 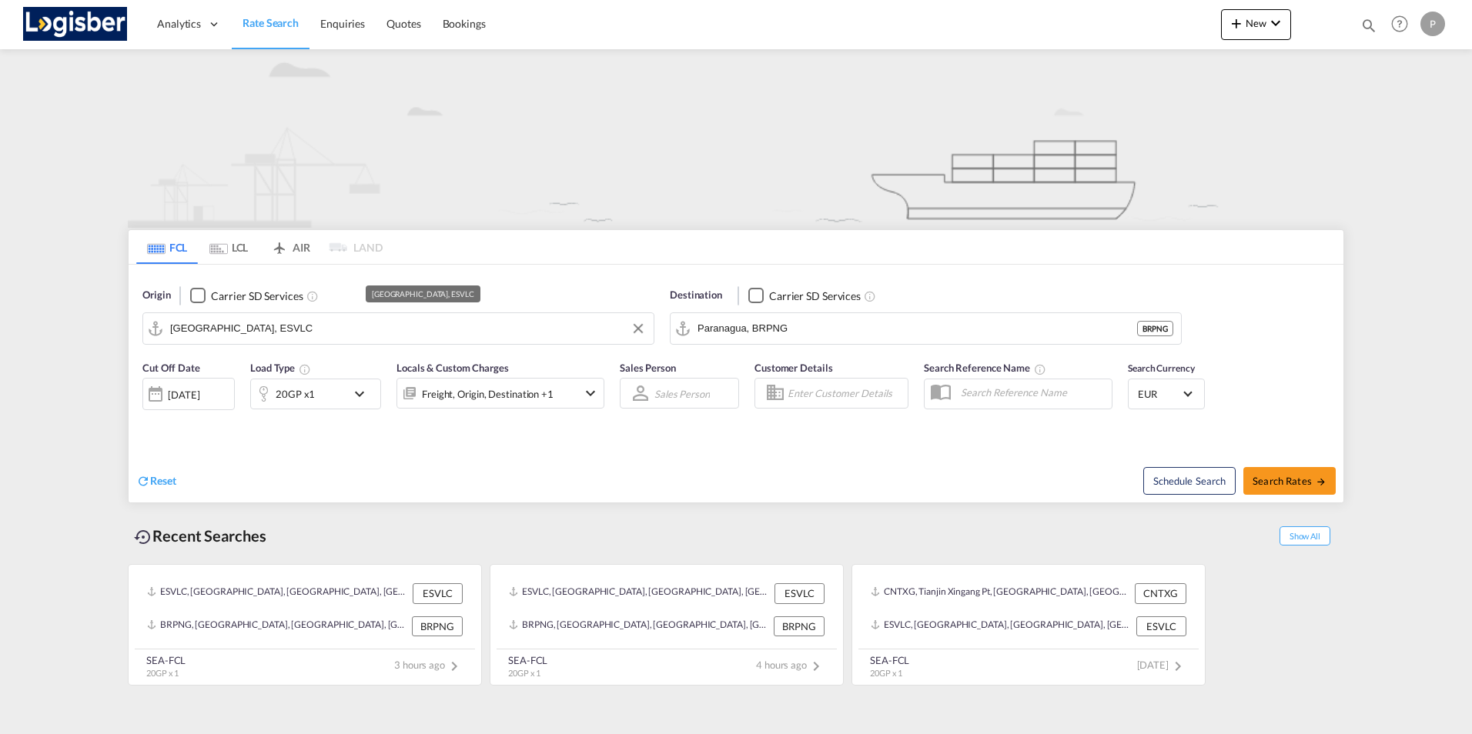 I want to click on input: Enter Customer Details, so click(x=845, y=393).